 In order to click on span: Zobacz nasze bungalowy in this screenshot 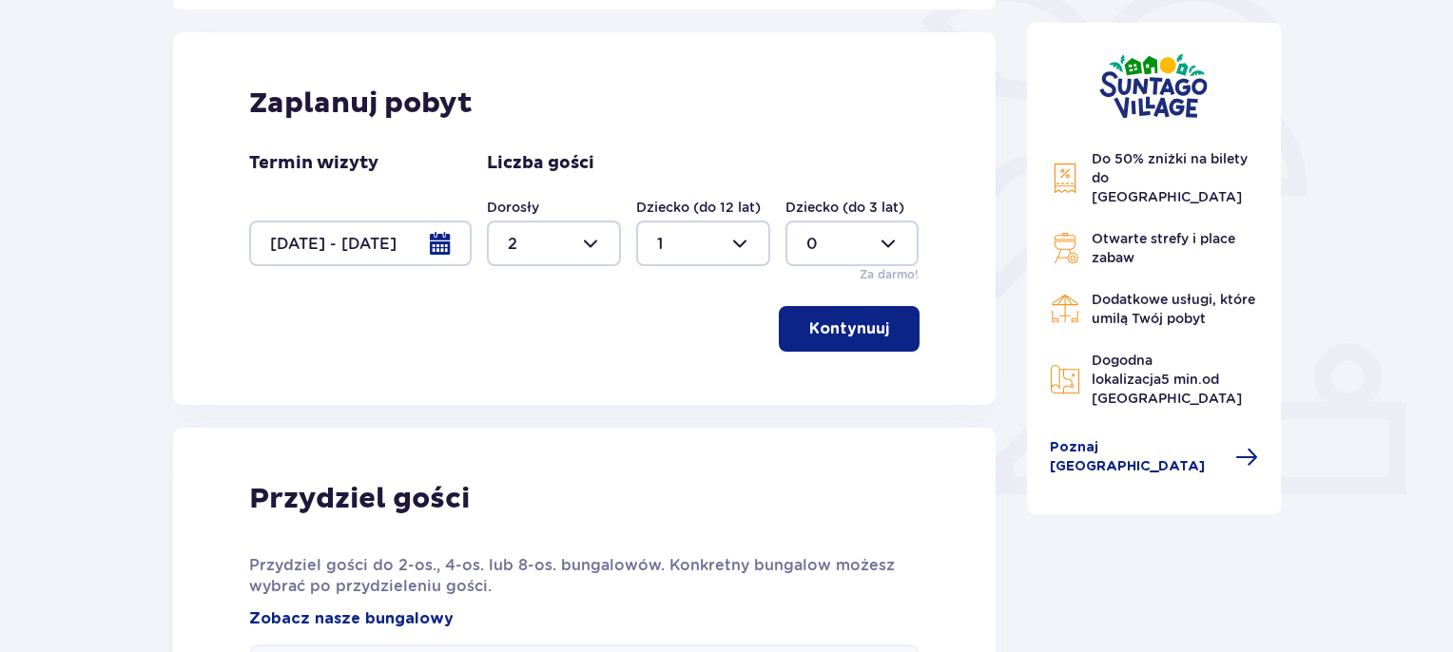, I will do `click(351, 619)`.